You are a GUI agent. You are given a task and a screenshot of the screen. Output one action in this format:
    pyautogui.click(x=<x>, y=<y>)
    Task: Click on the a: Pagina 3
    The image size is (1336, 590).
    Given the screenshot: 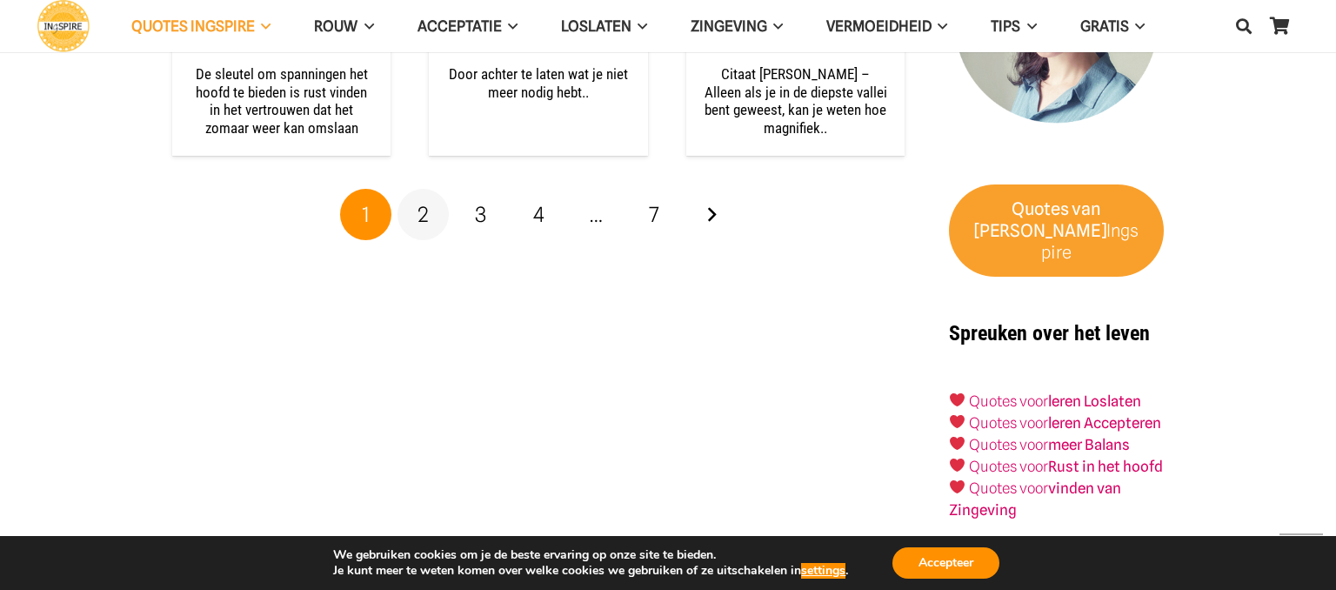 What is the action you would take?
    pyautogui.click(x=481, y=215)
    